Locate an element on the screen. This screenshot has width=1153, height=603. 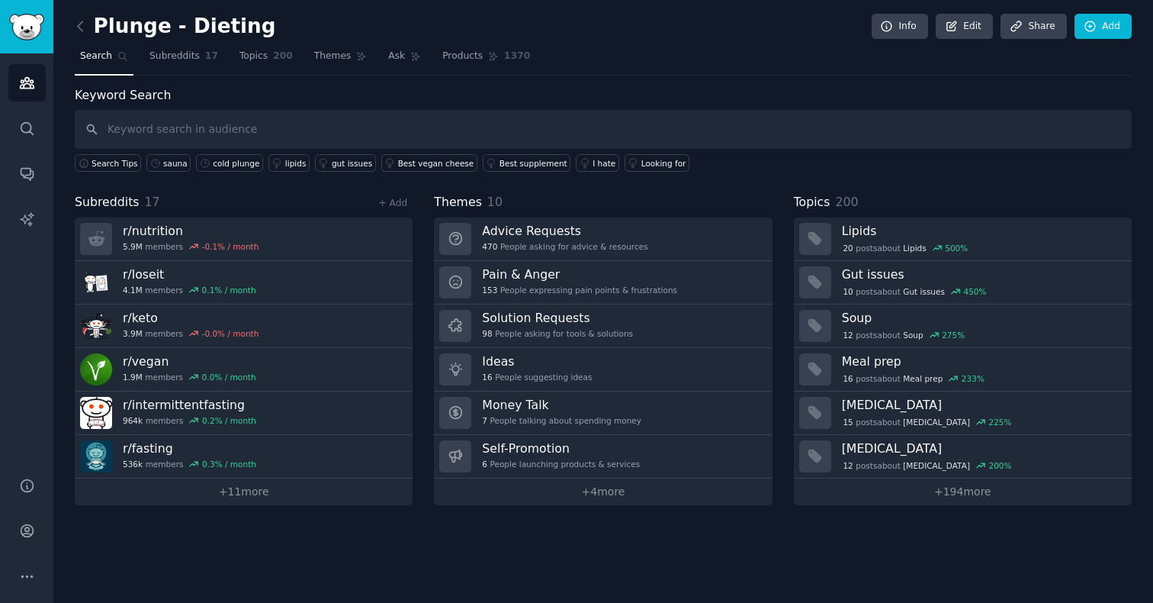
a: r/fasting536kmembers0.3% / month is located at coordinates (243, 456).